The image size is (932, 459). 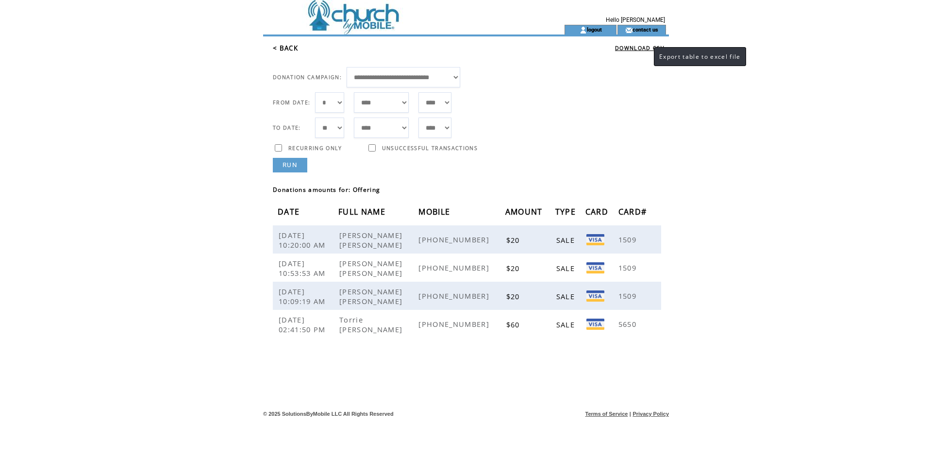 What do you see at coordinates (583, 30) in the screenshot?
I see `img: account_icon.gif` at bounding box center [583, 30].